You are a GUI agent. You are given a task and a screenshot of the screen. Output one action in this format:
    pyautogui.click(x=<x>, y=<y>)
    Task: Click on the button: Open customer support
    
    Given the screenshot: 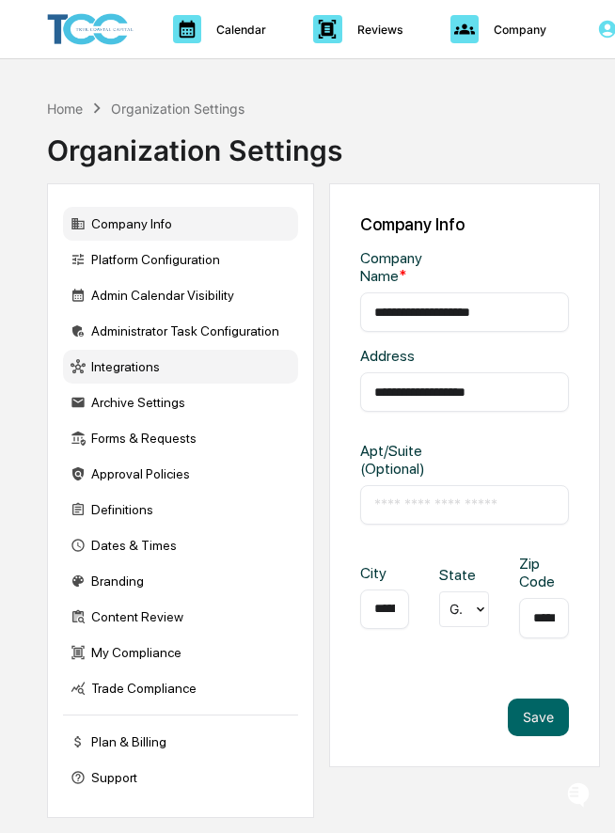 What is the action you would take?
    pyautogui.click(x=24, y=24)
    